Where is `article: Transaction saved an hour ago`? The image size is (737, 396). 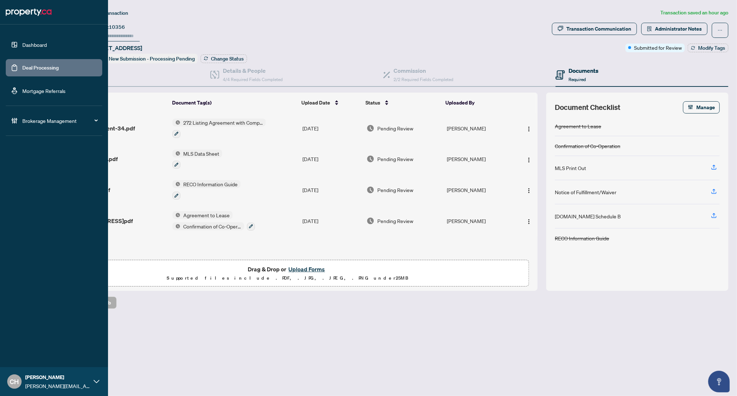 article: Transaction saved an hour ago is located at coordinates (694, 13).